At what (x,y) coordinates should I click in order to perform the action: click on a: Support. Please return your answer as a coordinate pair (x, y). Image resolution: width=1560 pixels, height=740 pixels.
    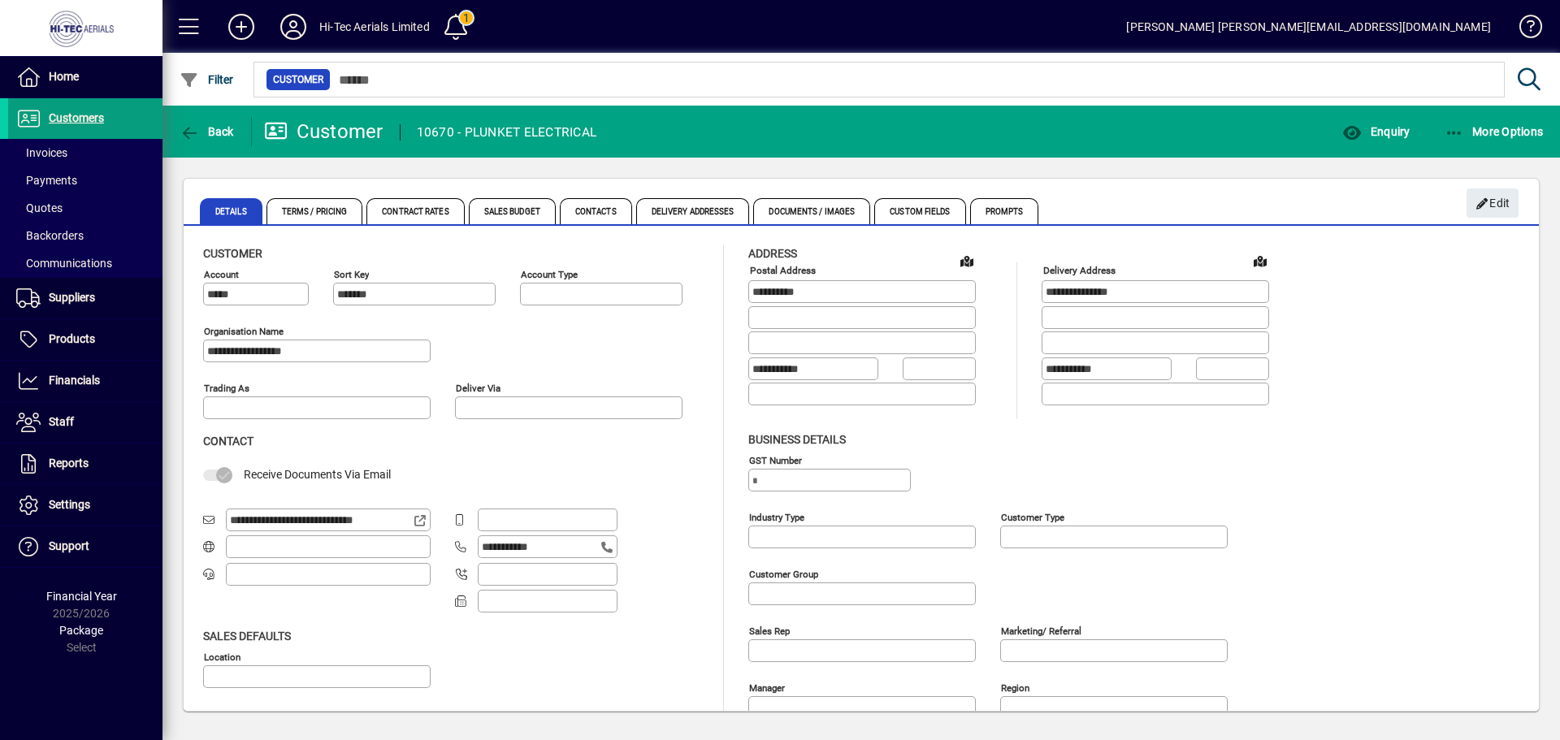
    Looking at the image, I should click on (85, 547).